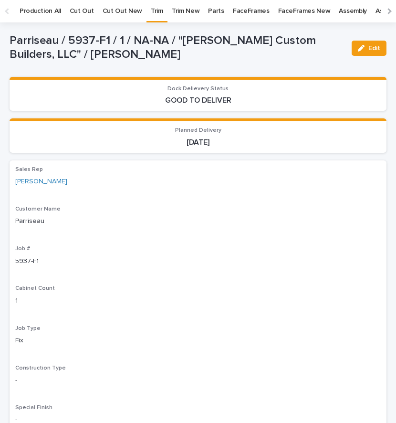 This screenshot has height=423, width=396. Describe the element at coordinates (41, 368) in the screenshot. I see `span: Construction Type` at that location.